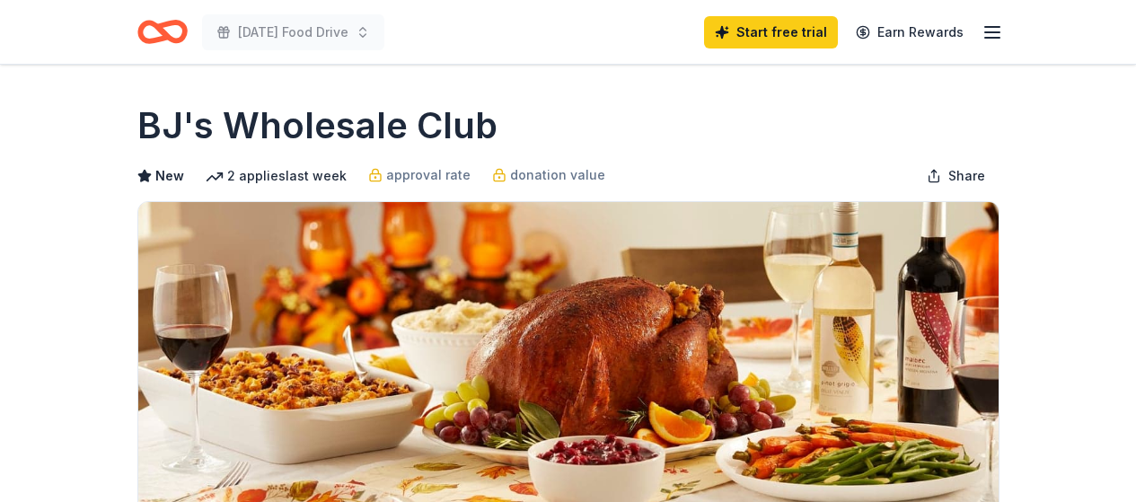  Describe the element at coordinates (955, 176) in the screenshot. I see `button: Share` at that location.